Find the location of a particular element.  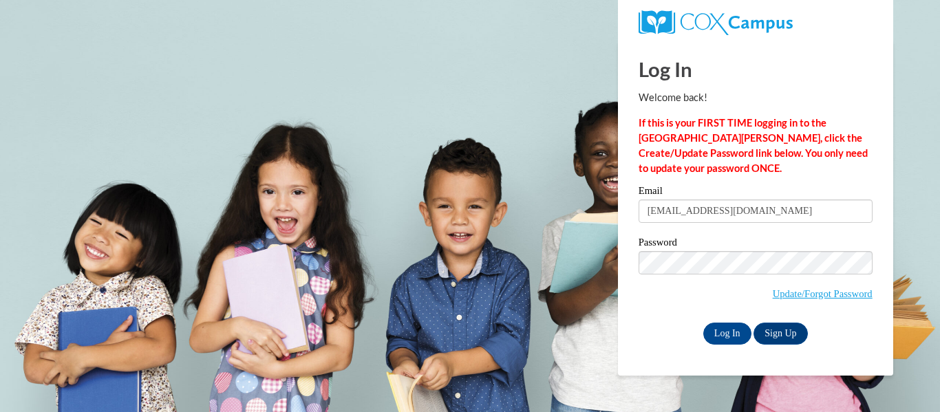

p: Welcome back! is located at coordinates (756, 98).